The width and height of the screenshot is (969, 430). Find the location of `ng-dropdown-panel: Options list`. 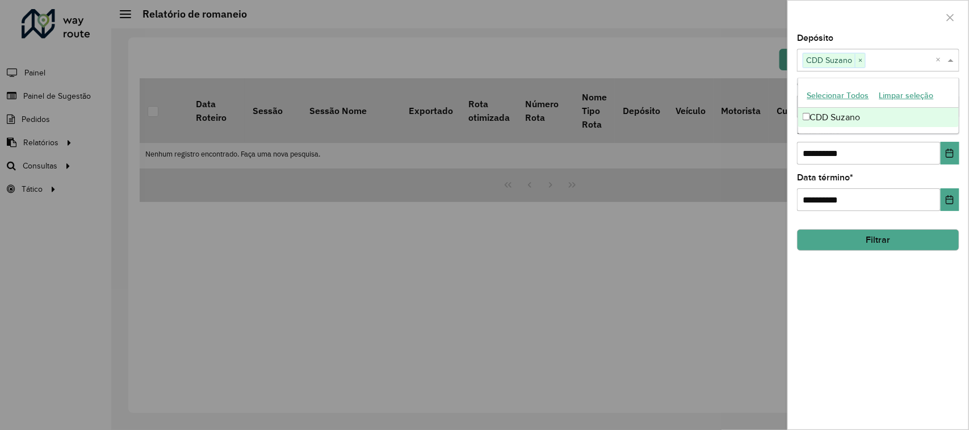

ng-dropdown-panel: Options list is located at coordinates (878, 106).